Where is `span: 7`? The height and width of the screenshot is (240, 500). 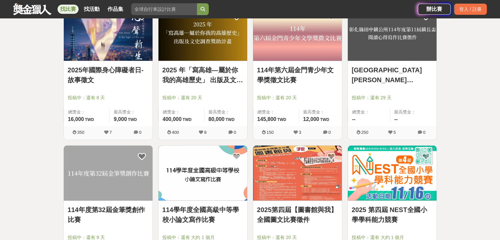
span: 7 is located at coordinates (110, 132).